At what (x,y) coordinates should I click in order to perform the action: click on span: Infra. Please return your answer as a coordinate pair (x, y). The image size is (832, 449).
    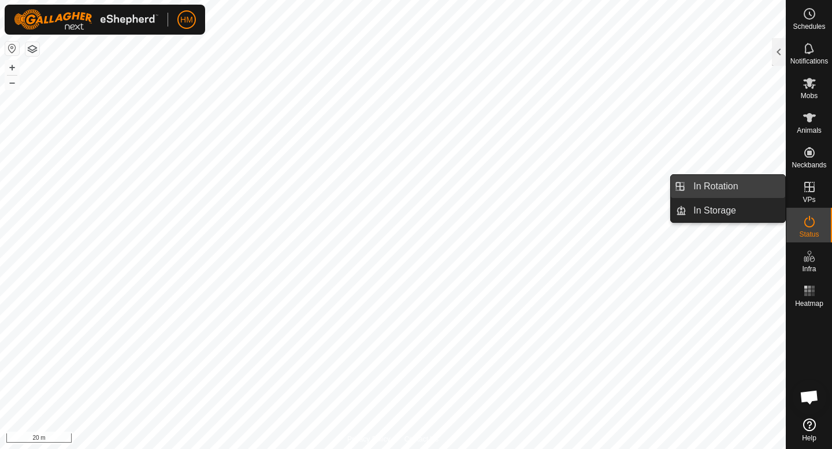
    Looking at the image, I should click on (809, 269).